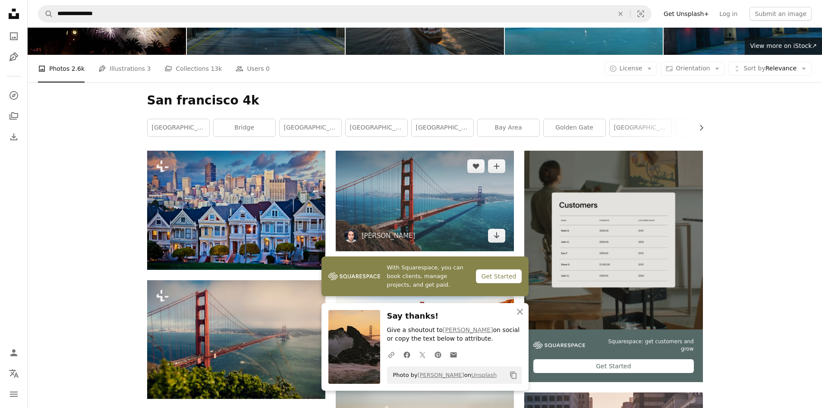 The height and width of the screenshot is (408, 822). What do you see at coordinates (14, 57) in the screenshot?
I see `a: Illustrations` at bounding box center [14, 57].